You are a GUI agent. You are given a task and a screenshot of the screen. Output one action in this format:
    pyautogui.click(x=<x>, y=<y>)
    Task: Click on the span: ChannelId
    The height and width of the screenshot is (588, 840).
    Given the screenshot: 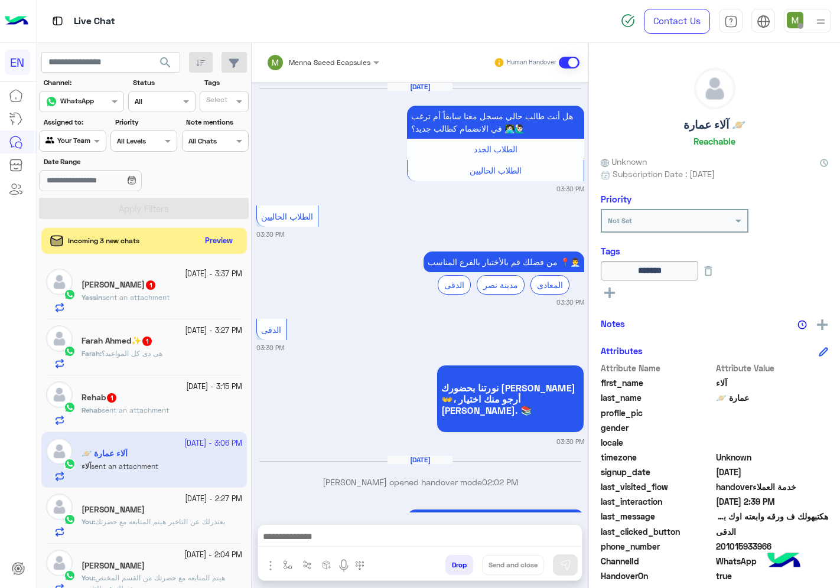 What is the action you would take?
    pyautogui.click(x=657, y=561)
    